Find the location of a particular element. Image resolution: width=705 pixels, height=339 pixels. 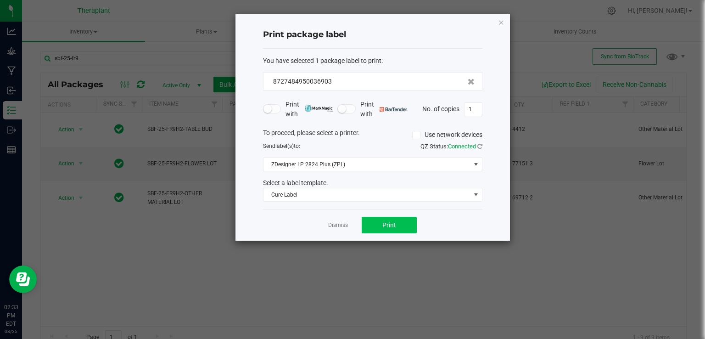

h4: Print package label is located at coordinates (373, 35).